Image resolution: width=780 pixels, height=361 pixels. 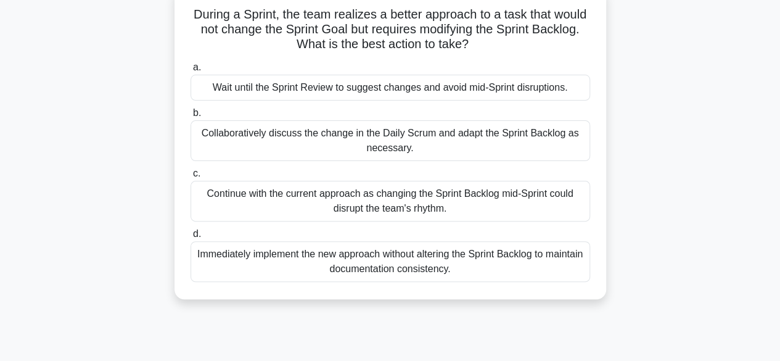 What do you see at coordinates (197, 173) in the screenshot?
I see `span: c.` at bounding box center [197, 173].